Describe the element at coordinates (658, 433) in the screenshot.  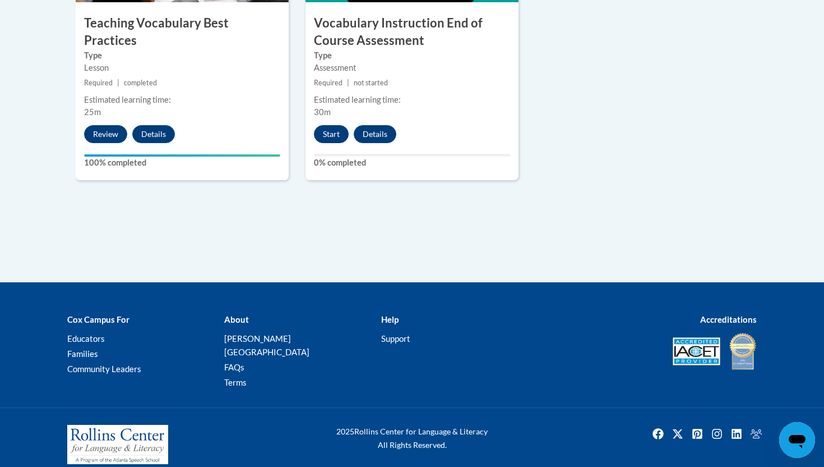
I see `a: Facebook` at that location.